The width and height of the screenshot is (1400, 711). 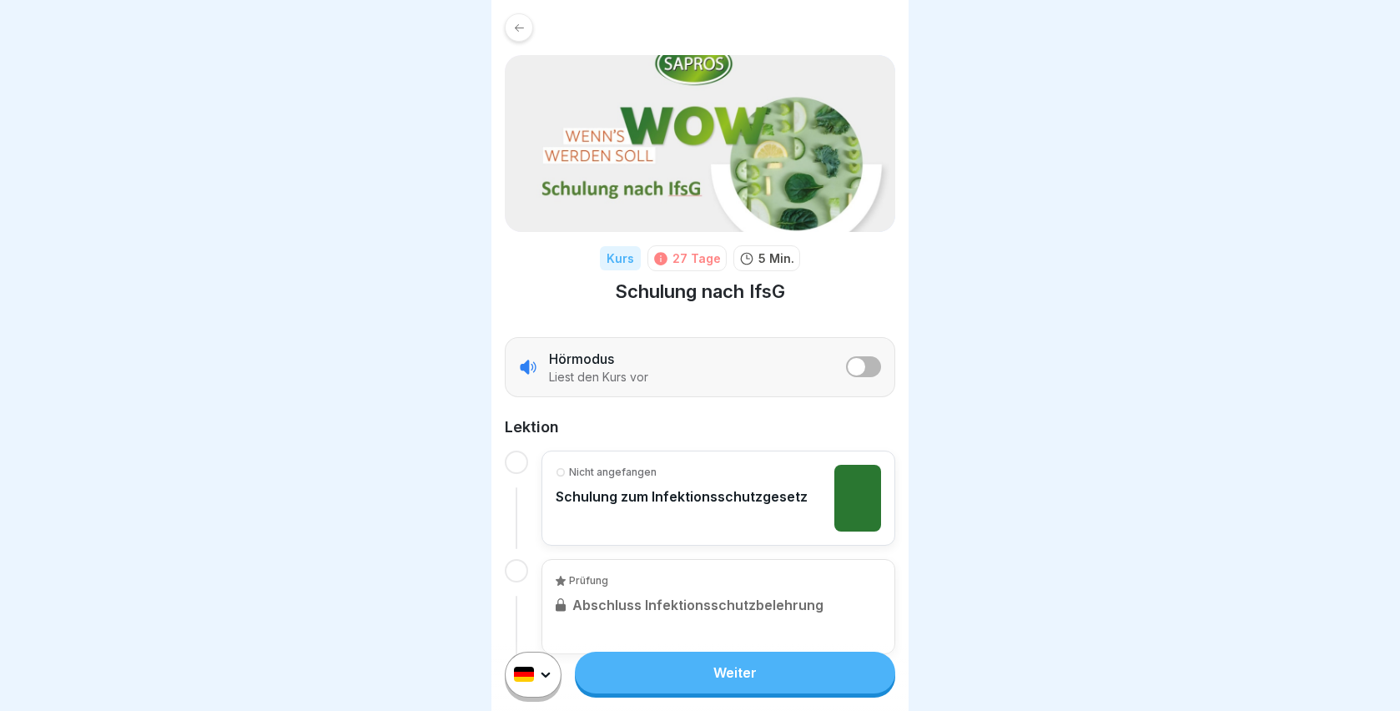 I want to click on img: de.svg, so click(x=524, y=675).